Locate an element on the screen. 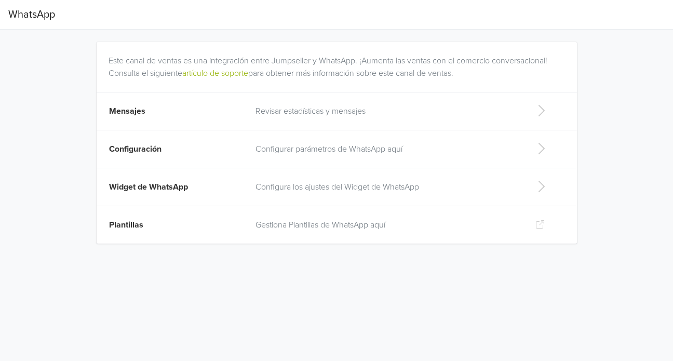  span: Configuración is located at coordinates (135, 149).